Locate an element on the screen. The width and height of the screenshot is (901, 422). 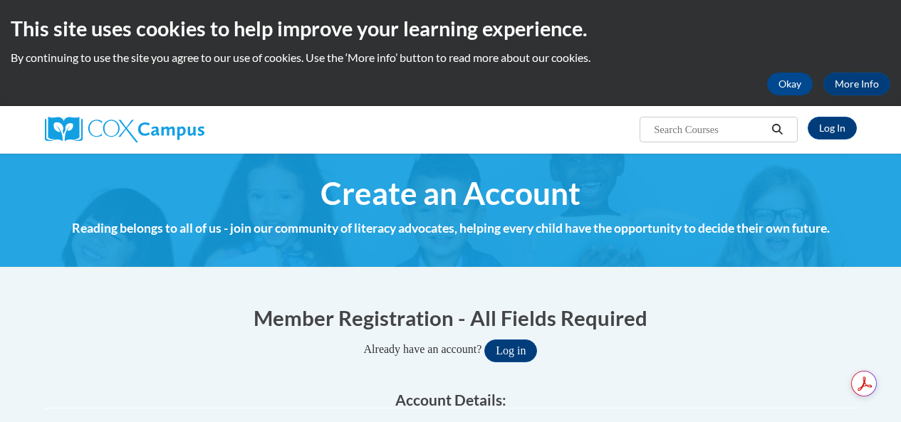
a: More Info is located at coordinates (857, 84).